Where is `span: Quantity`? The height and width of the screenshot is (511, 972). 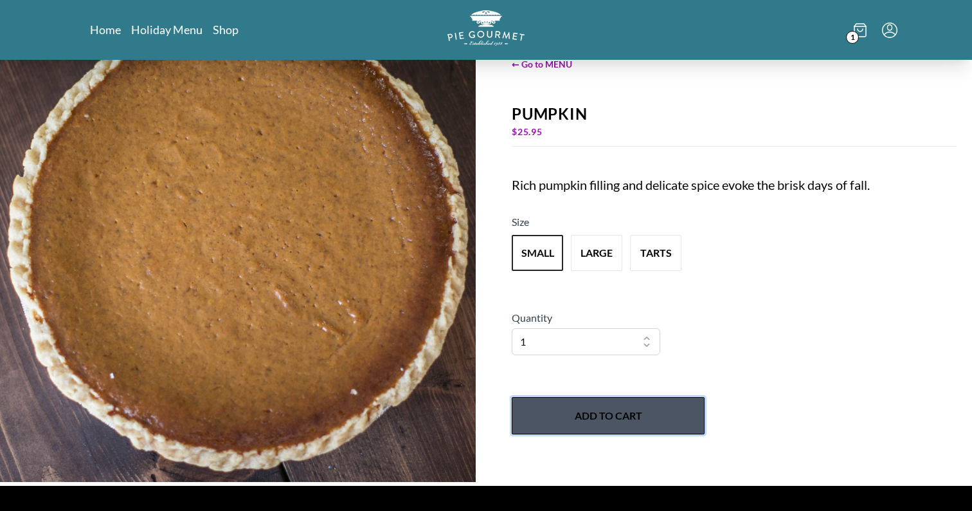 span: Quantity is located at coordinates (532, 317).